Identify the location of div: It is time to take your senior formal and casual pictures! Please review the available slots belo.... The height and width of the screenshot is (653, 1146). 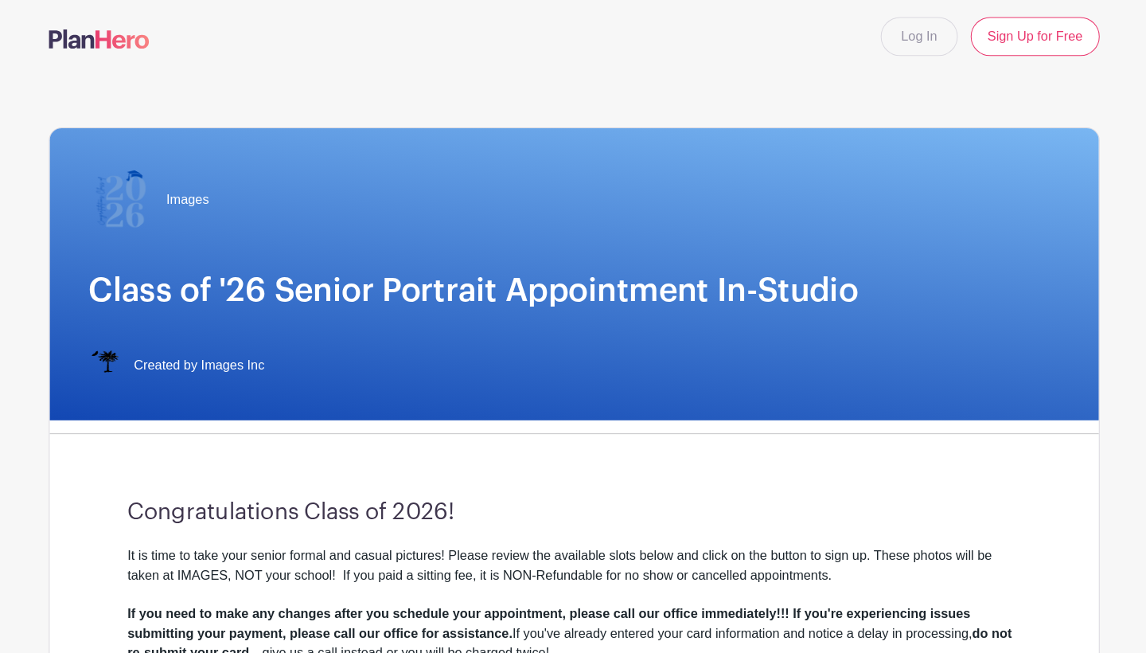
(573, 557).